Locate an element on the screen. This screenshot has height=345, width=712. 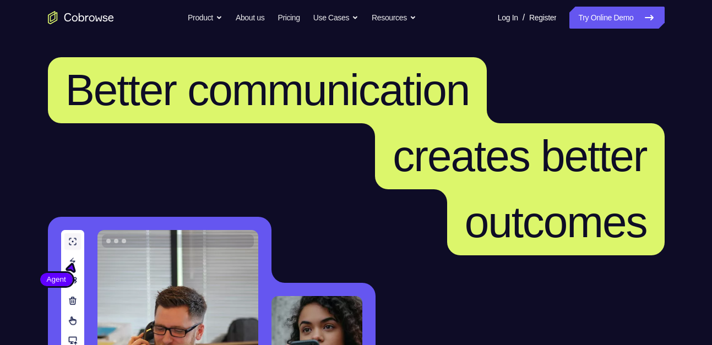
span: Better communication is located at coordinates (268, 90).